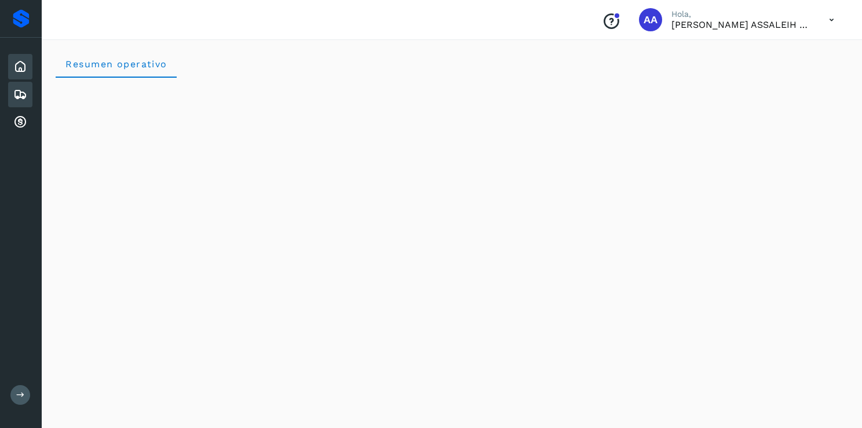 The height and width of the screenshot is (428, 862). Describe the element at coordinates (741, 24) in the screenshot. I see `p: ALEJANDRO ASSALEIH MORENO` at that location.